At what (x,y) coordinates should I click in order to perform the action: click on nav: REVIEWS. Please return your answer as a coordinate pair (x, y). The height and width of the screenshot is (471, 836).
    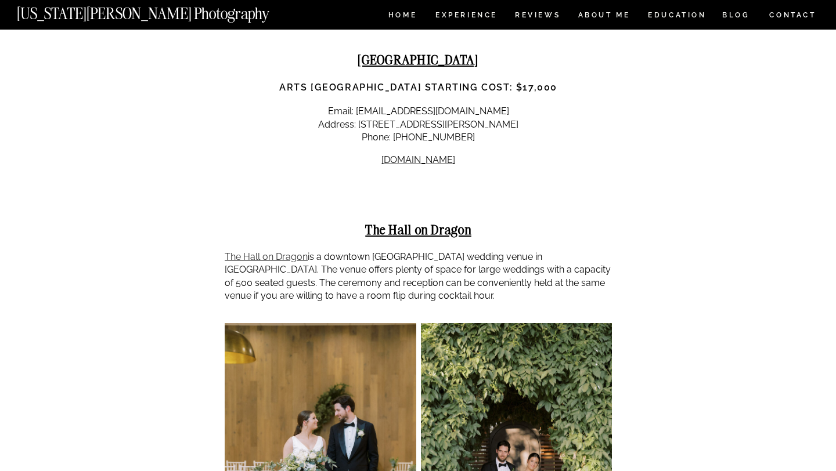
    Looking at the image, I should click on (536, 16).